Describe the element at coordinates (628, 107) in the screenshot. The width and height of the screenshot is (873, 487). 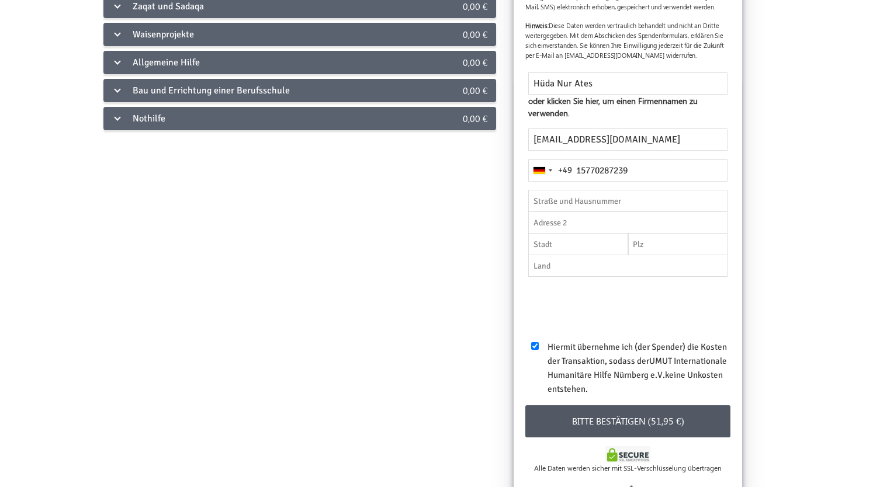
I see `span: oder klicken Sie hier, um einen Firmennamen zu verwenden.` at that location.